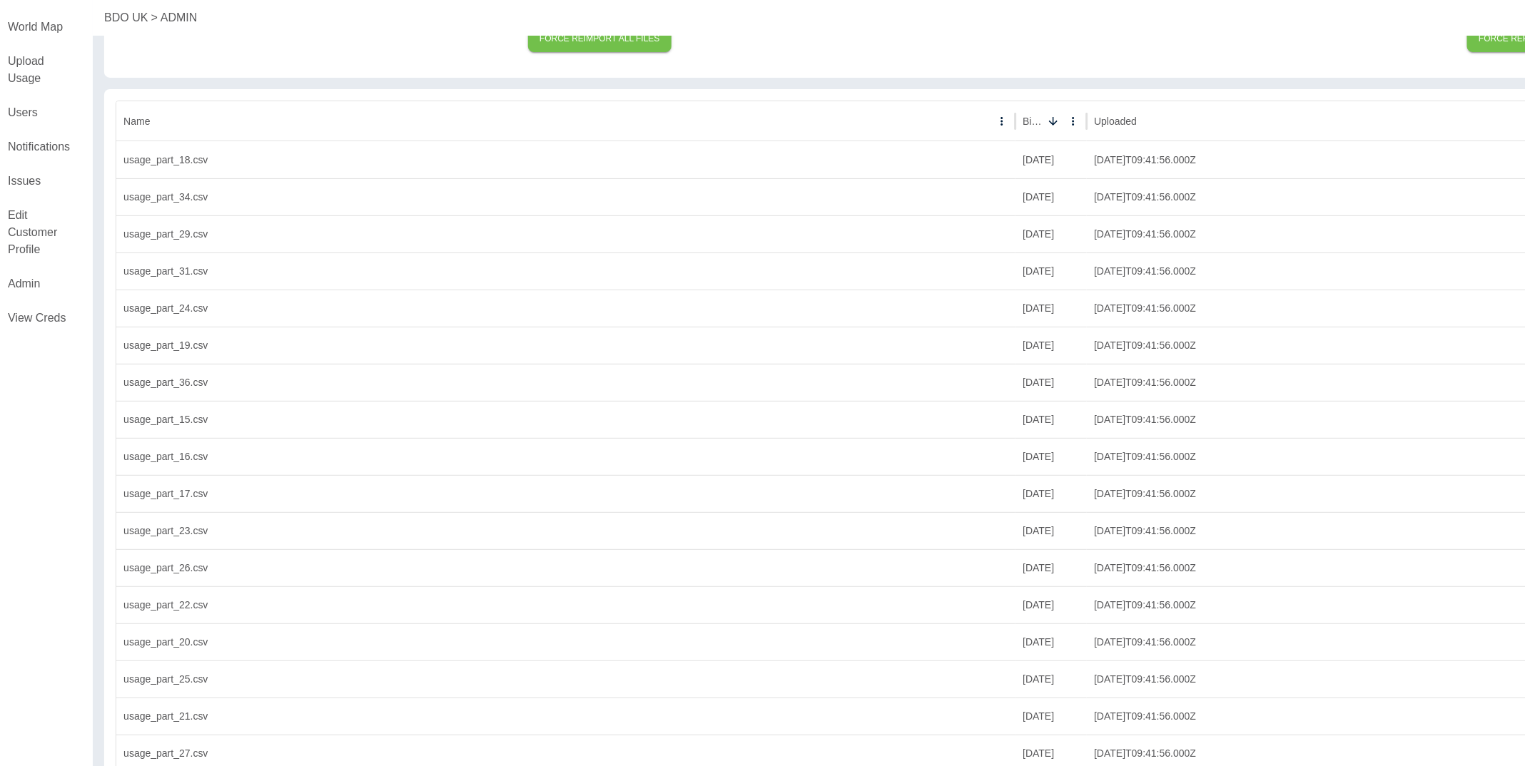 The image size is (1525, 766). I want to click on div: usage_part_18.csv, so click(566, 160).